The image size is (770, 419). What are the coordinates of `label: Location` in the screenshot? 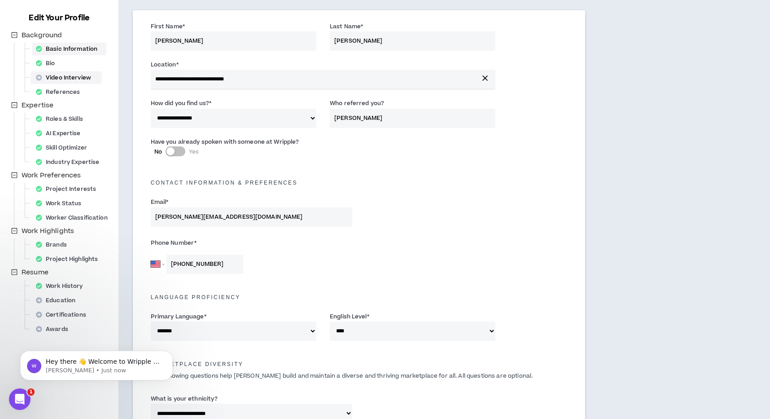 It's located at (165, 65).